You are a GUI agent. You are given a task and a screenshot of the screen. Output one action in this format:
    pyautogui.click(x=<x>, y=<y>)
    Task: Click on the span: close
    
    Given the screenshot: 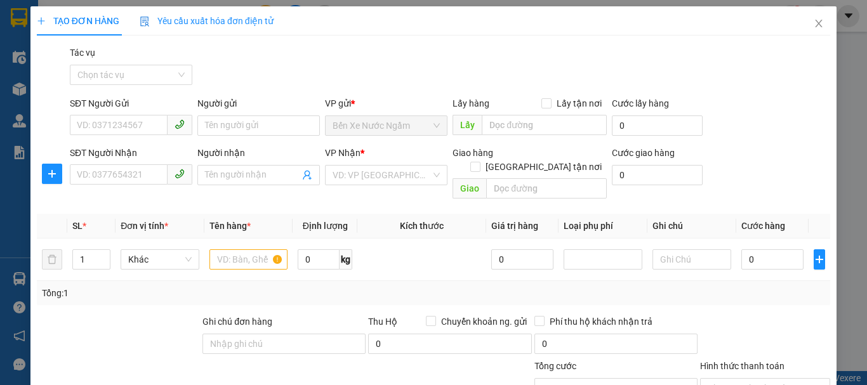 What is the action you would take?
    pyautogui.click(x=819, y=23)
    